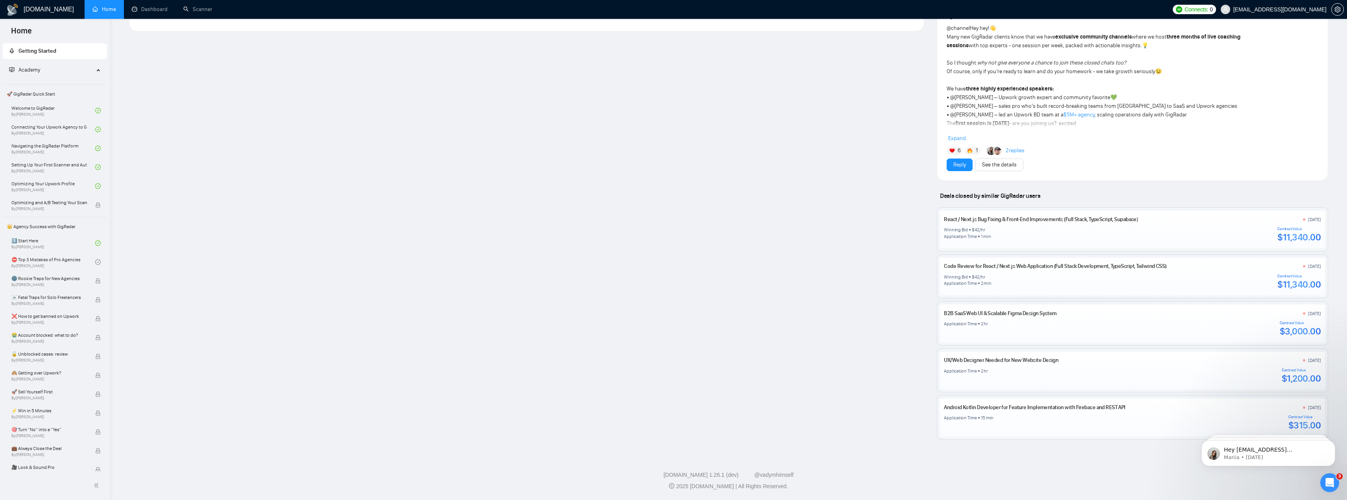 The width and height of the screenshot is (1347, 500). What do you see at coordinates (1041, 219) in the screenshot?
I see `a: React / Next.js Bug Fixing & Front-End Improvements (Full Stack, TypeScript, Supabase)` at bounding box center [1041, 219].